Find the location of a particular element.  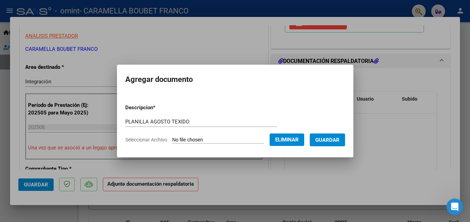

span: Eliminar is located at coordinates (287, 140).